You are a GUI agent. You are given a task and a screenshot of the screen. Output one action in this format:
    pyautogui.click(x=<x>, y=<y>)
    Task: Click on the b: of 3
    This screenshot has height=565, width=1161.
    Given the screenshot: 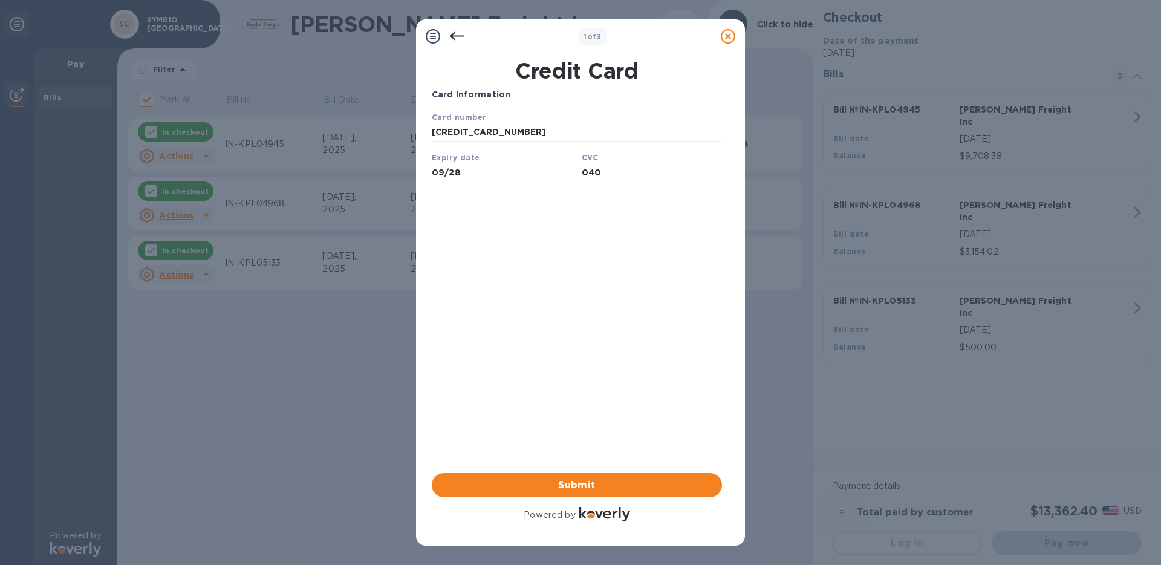 What is the action you would take?
    pyautogui.click(x=593, y=36)
    